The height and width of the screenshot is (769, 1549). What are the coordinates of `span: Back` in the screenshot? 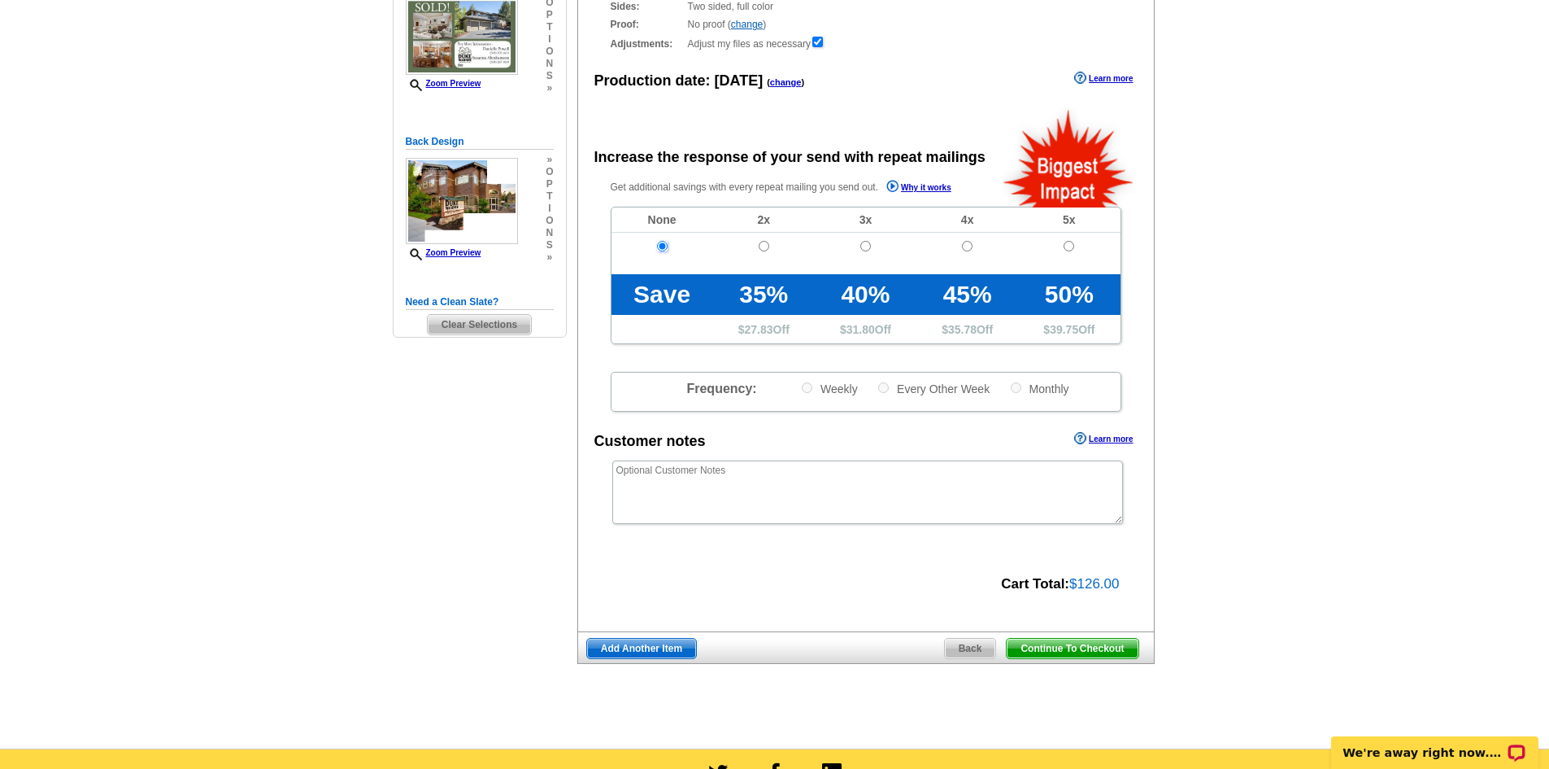 It's located at (970, 648).